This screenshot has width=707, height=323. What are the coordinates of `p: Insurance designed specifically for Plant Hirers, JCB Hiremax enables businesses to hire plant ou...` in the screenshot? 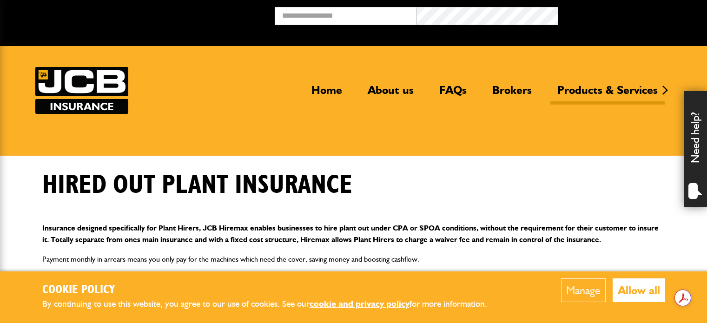 It's located at (354, 234).